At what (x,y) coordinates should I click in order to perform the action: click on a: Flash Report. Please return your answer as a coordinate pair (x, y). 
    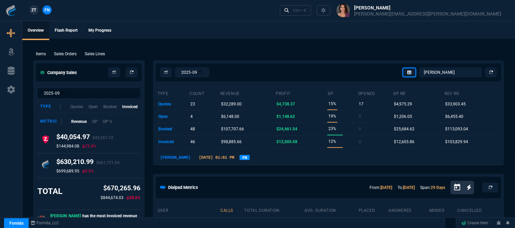
    Looking at the image, I should click on (66, 31).